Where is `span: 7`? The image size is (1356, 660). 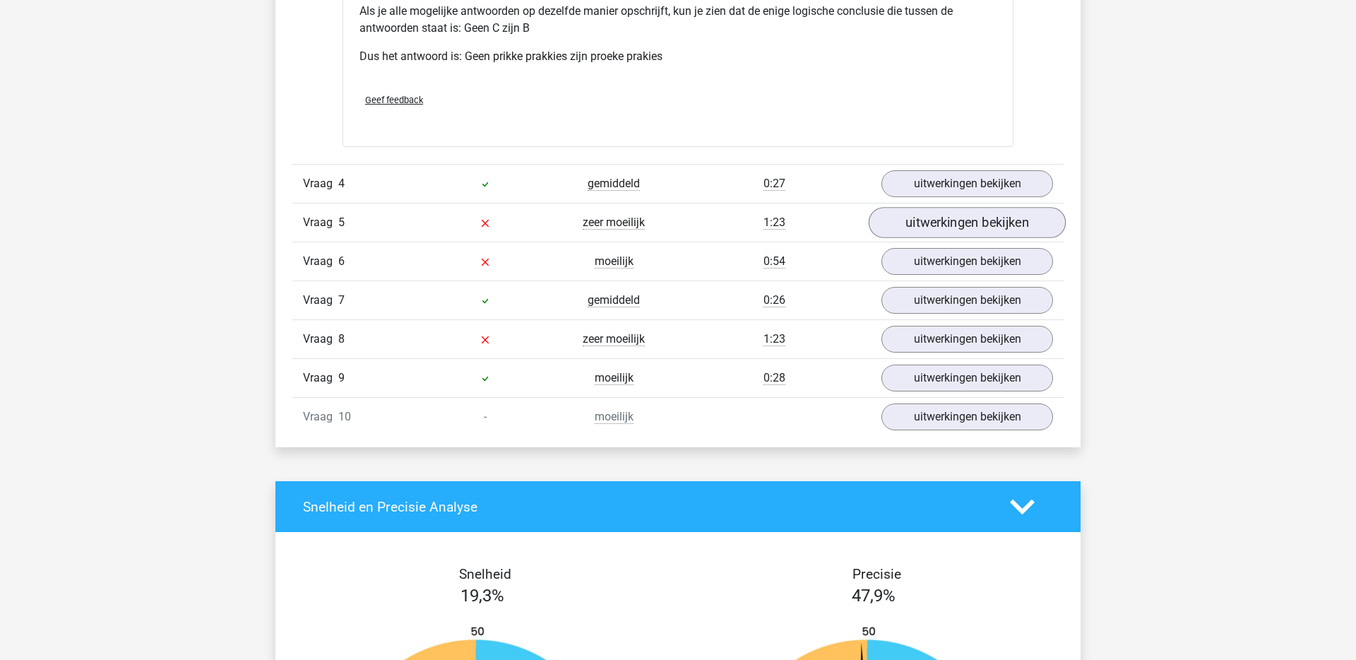 span: 7 is located at coordinates (341, 299).